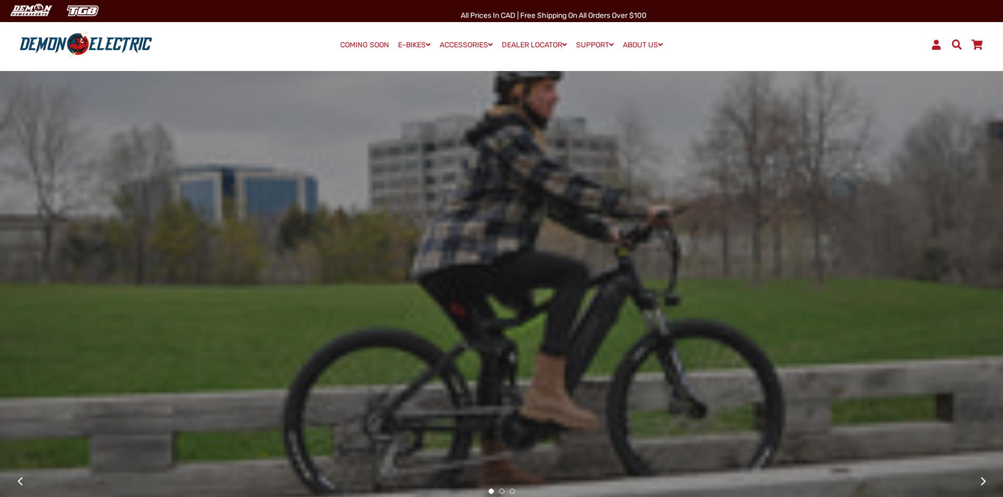 The image size is (1003, 497). Describe the element at coordinates (595, 45) in the screenshot. I see `a: SUPPORT` at that location.